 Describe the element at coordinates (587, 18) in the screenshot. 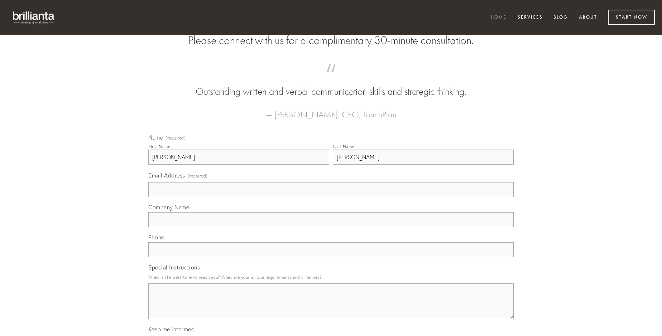

I see `a: About` at that location.